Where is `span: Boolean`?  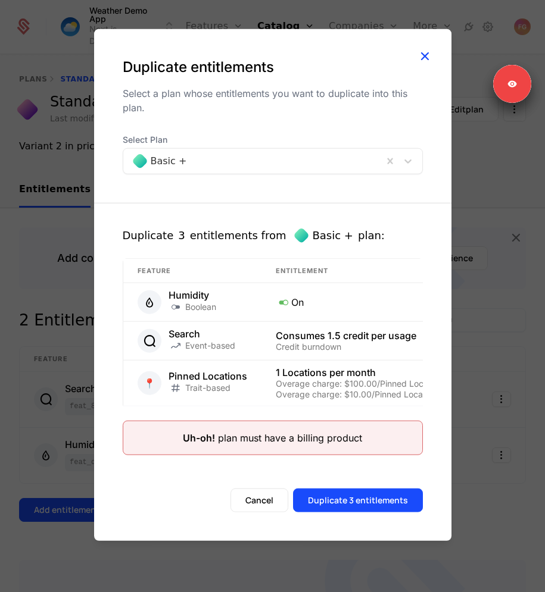
span: Boolean is located at coordinates (201, 307).